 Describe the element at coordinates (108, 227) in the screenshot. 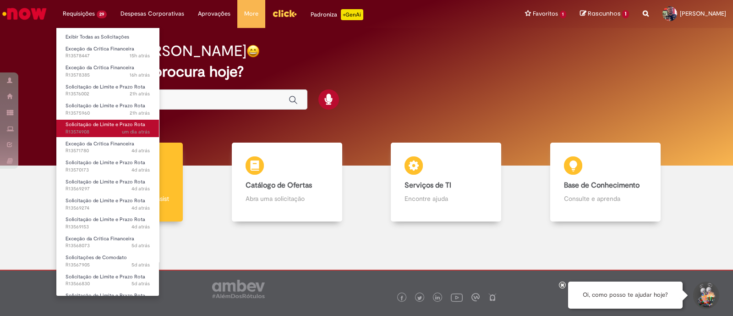

I see `span: R13569153` at that location.